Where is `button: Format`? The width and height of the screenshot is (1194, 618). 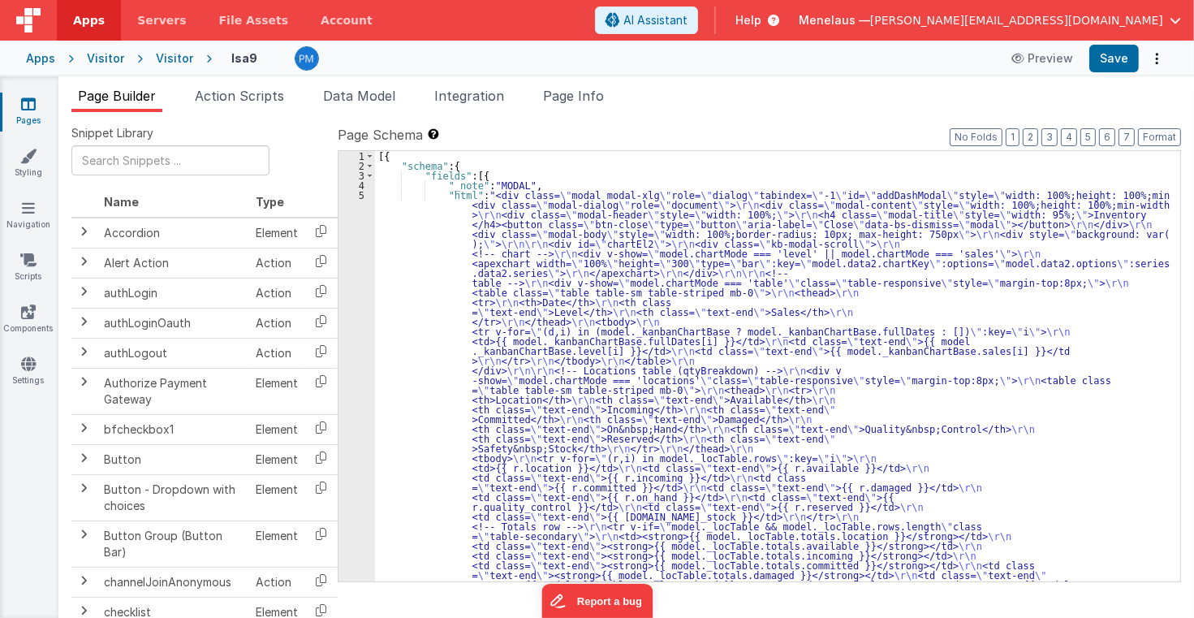 button: Format is located at coordinates (1159, 137).